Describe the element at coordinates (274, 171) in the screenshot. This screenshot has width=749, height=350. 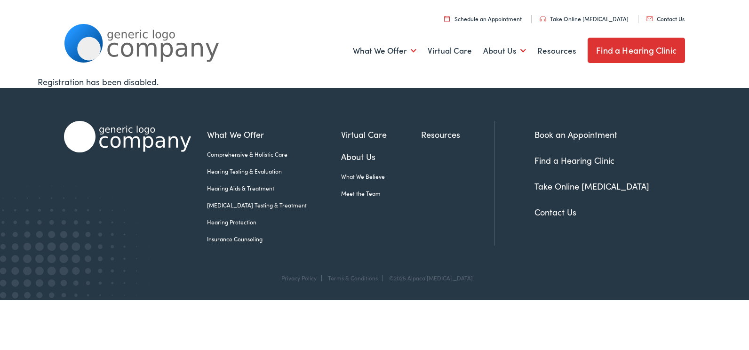
I see `a: Hearing Testing & Evaluation` at that location.